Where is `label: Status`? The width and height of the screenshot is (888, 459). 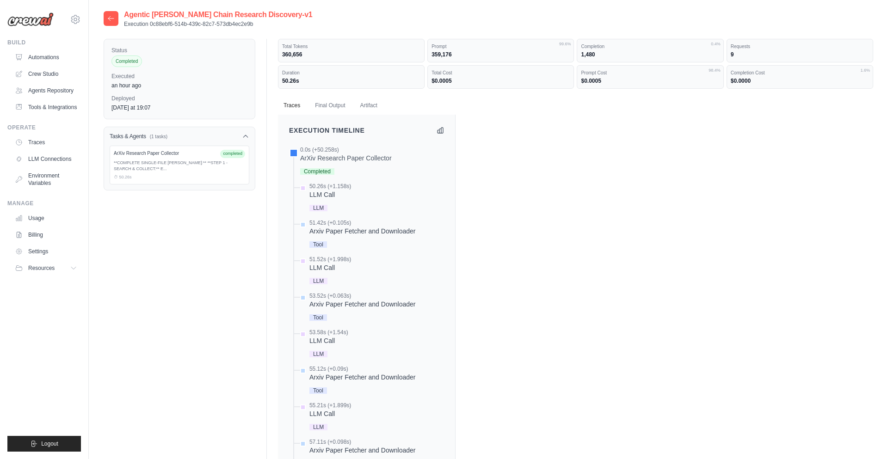 label: Status is located at coordinates (179, 50).